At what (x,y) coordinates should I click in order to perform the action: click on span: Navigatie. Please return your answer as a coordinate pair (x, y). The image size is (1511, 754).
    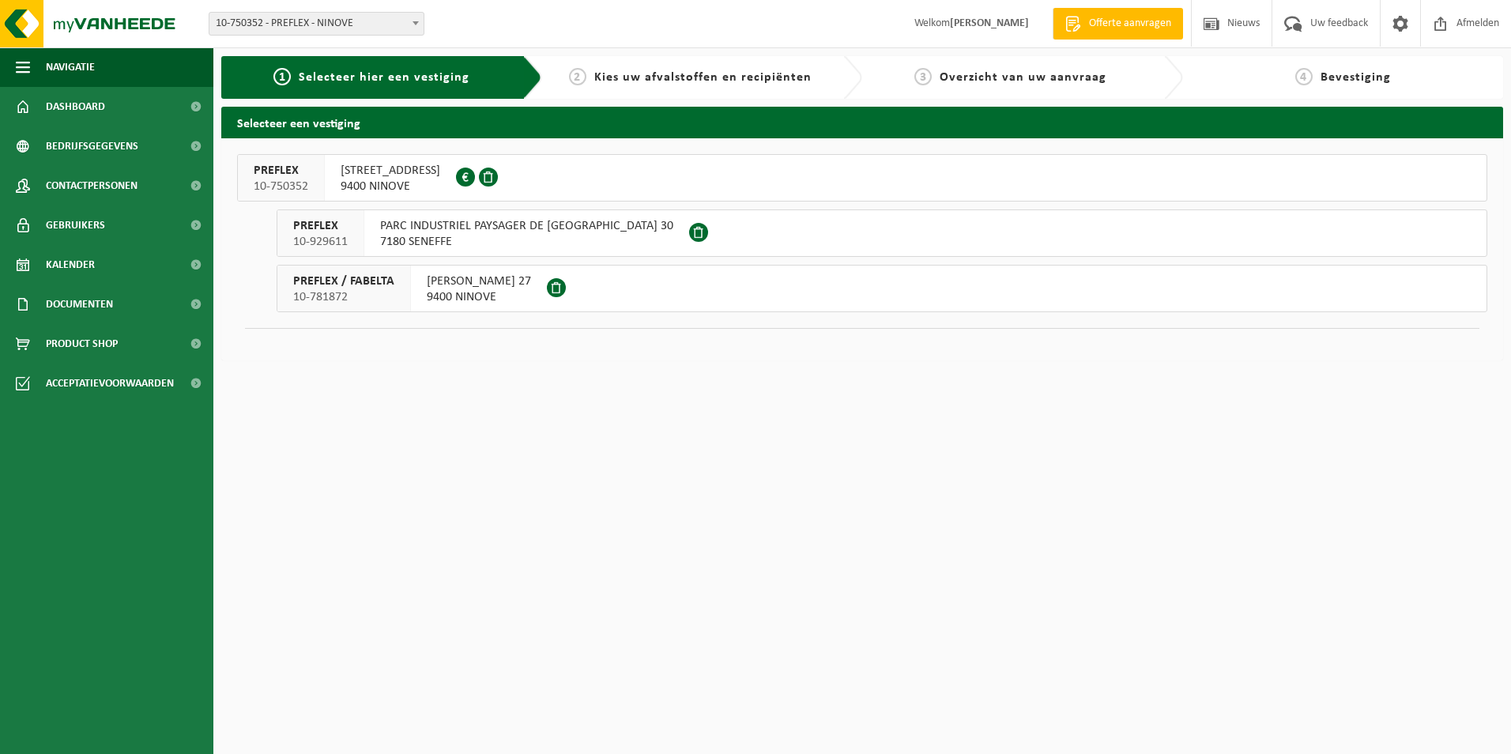
    Looking at the image, I should click on (70, 67).